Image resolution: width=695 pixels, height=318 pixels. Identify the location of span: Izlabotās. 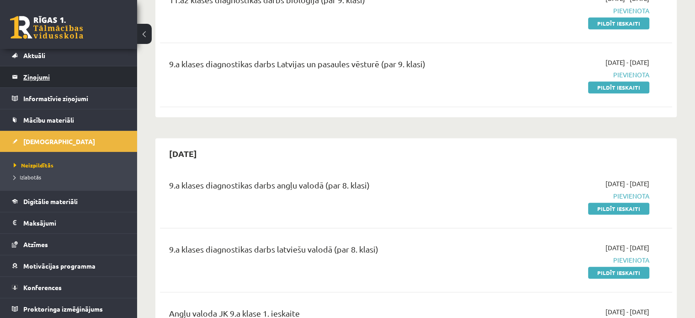
(27, 177).